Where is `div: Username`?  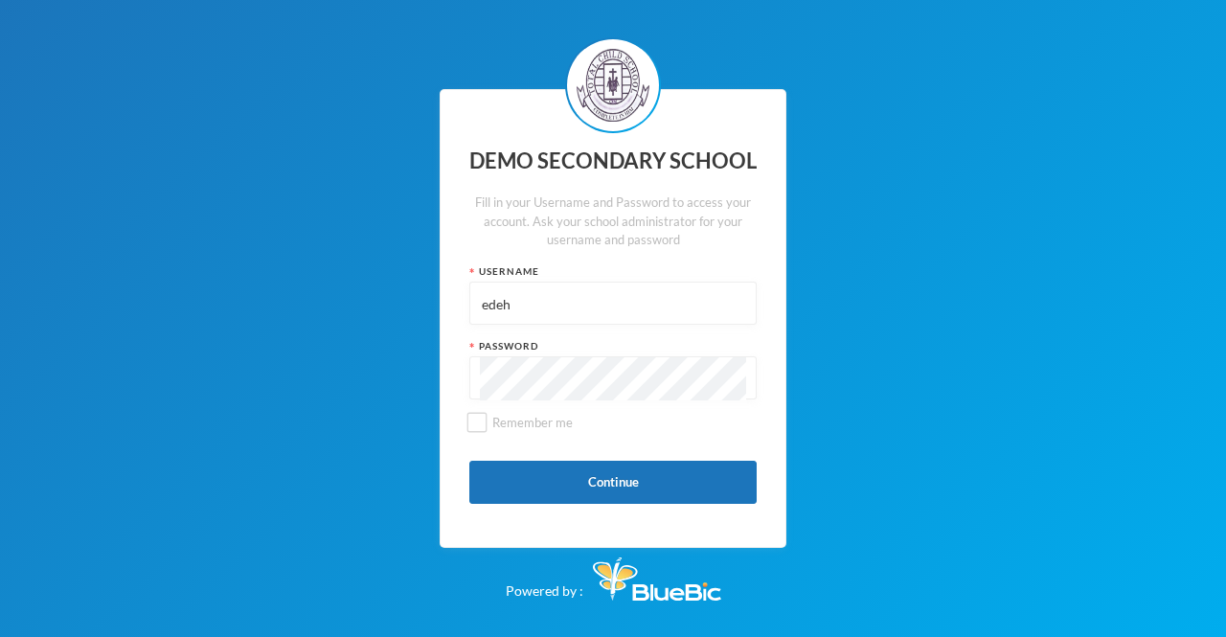
div: Username is located at coordinates (613, 271).